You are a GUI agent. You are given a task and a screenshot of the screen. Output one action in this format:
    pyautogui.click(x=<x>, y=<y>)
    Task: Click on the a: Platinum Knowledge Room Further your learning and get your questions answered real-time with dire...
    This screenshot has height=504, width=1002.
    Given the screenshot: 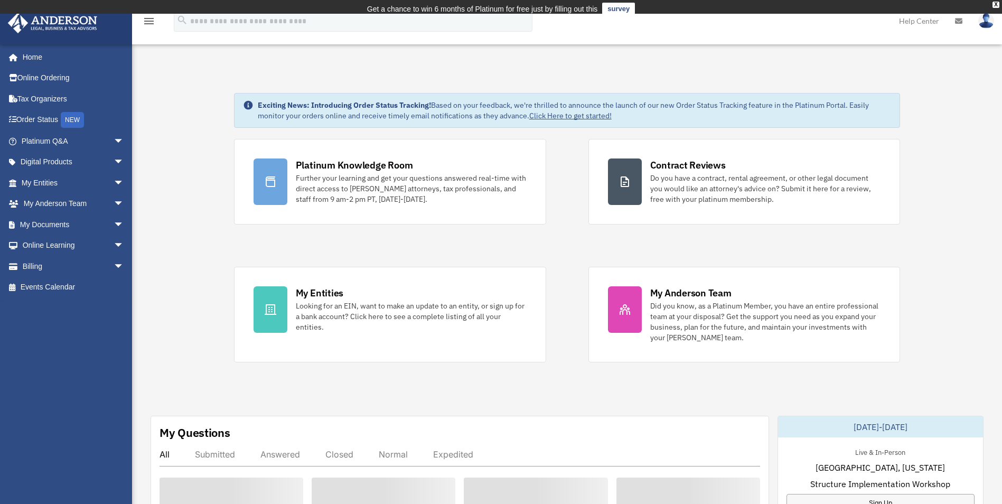 What is the action you would take?
    pyautogui.click(x=390, y=182)
    